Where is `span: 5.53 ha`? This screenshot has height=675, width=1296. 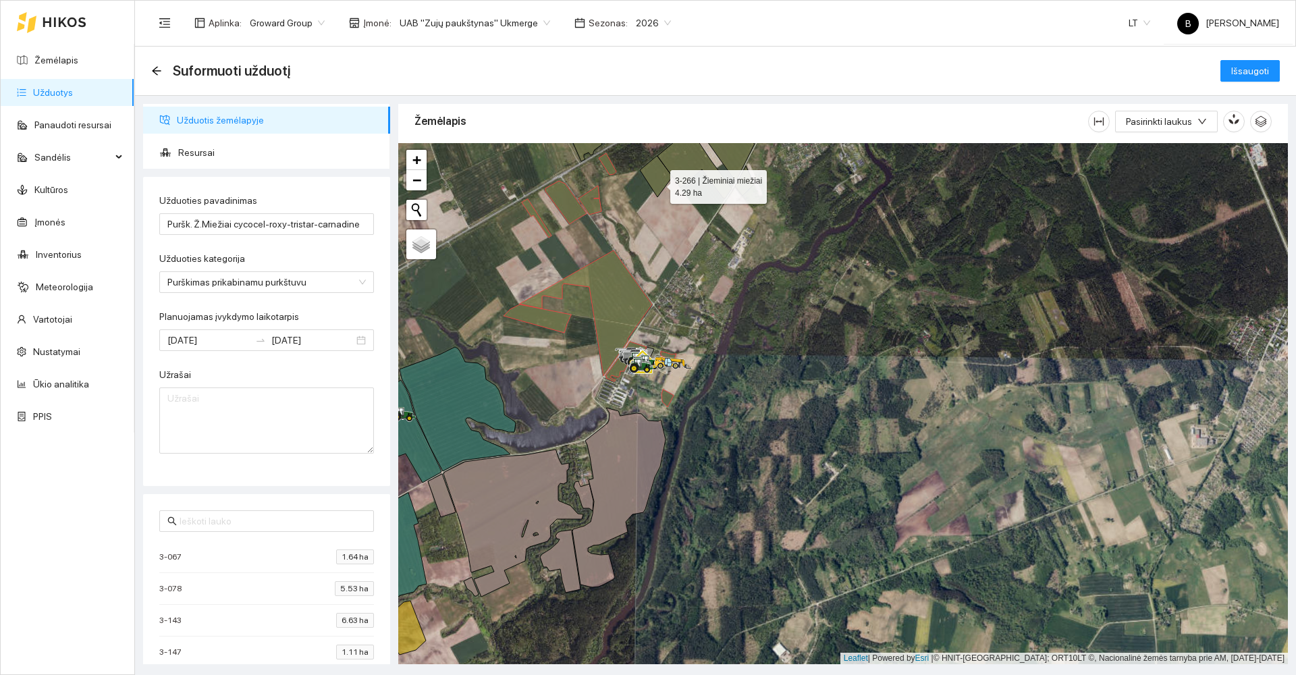 span: 5.53 ha is located at coordinates (354, 588).